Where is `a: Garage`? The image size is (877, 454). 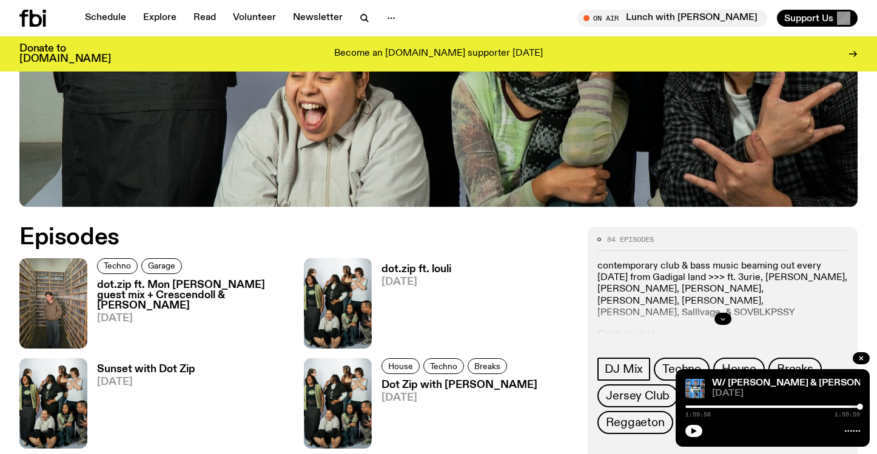 a: Garage is located at coordinates (161, 266).